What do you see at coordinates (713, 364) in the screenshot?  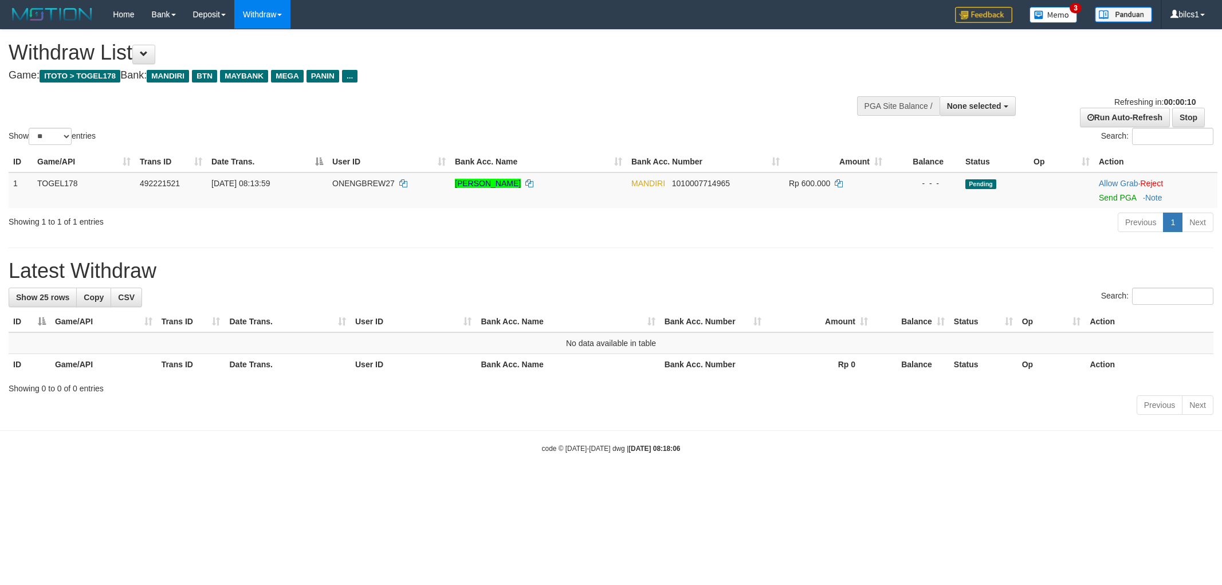 I see `th: Bank Acc. Number` at bounding box center [713, 364].